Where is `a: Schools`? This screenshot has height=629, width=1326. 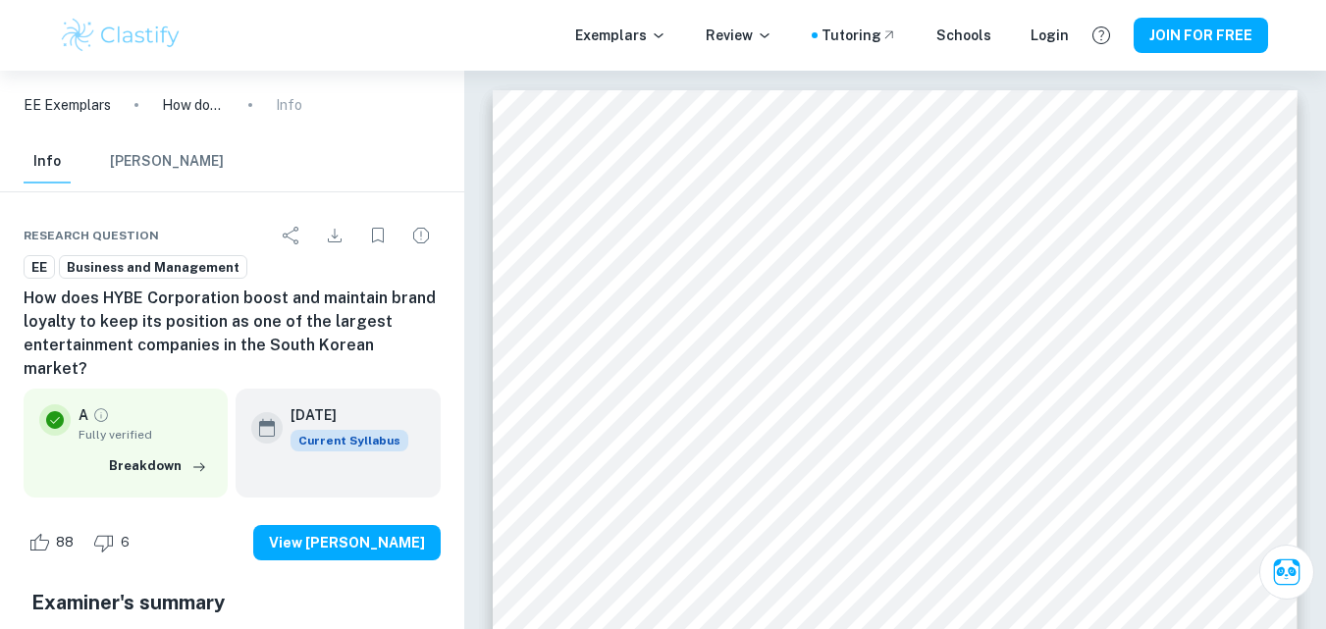
a: Schools is located at coordinates (964, 35).